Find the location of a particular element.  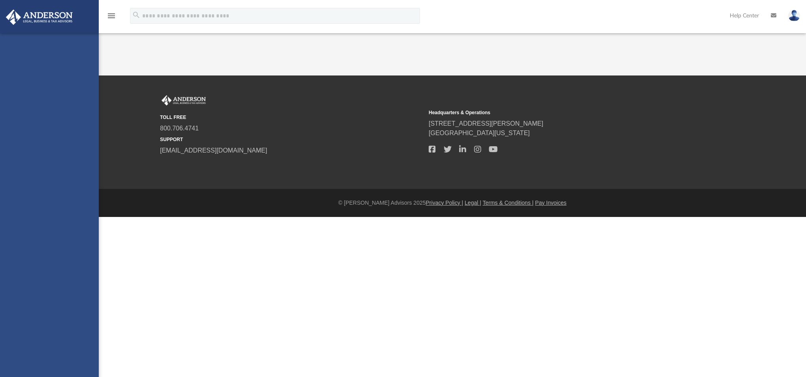

a: menu is located at coordinates (111, 18).